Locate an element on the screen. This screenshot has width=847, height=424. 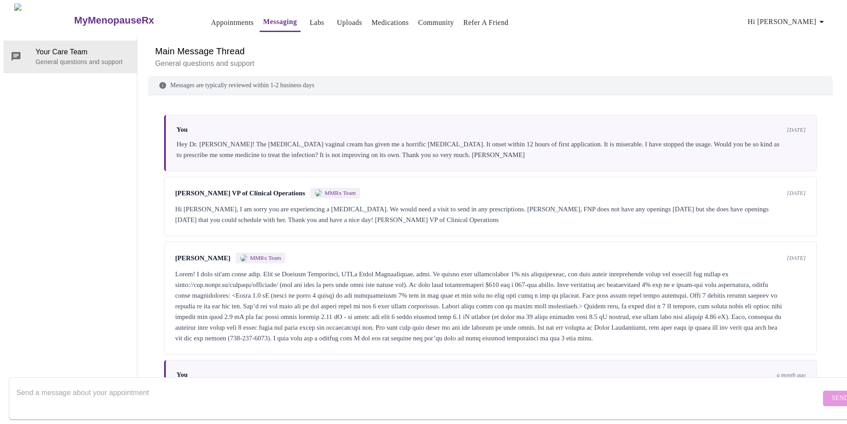
h6: Main Message Thread is located at coordinates (490, 51).